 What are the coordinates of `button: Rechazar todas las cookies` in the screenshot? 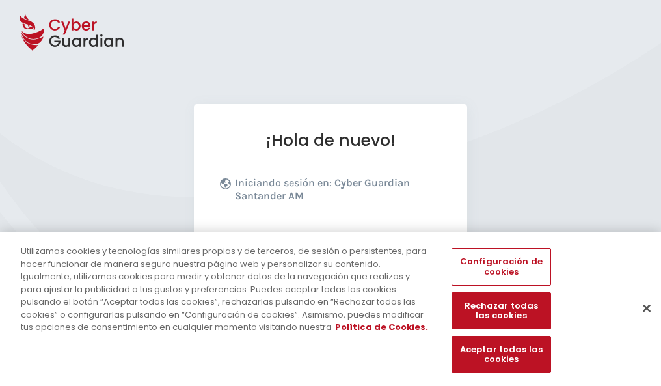 It's located at (501, 310).